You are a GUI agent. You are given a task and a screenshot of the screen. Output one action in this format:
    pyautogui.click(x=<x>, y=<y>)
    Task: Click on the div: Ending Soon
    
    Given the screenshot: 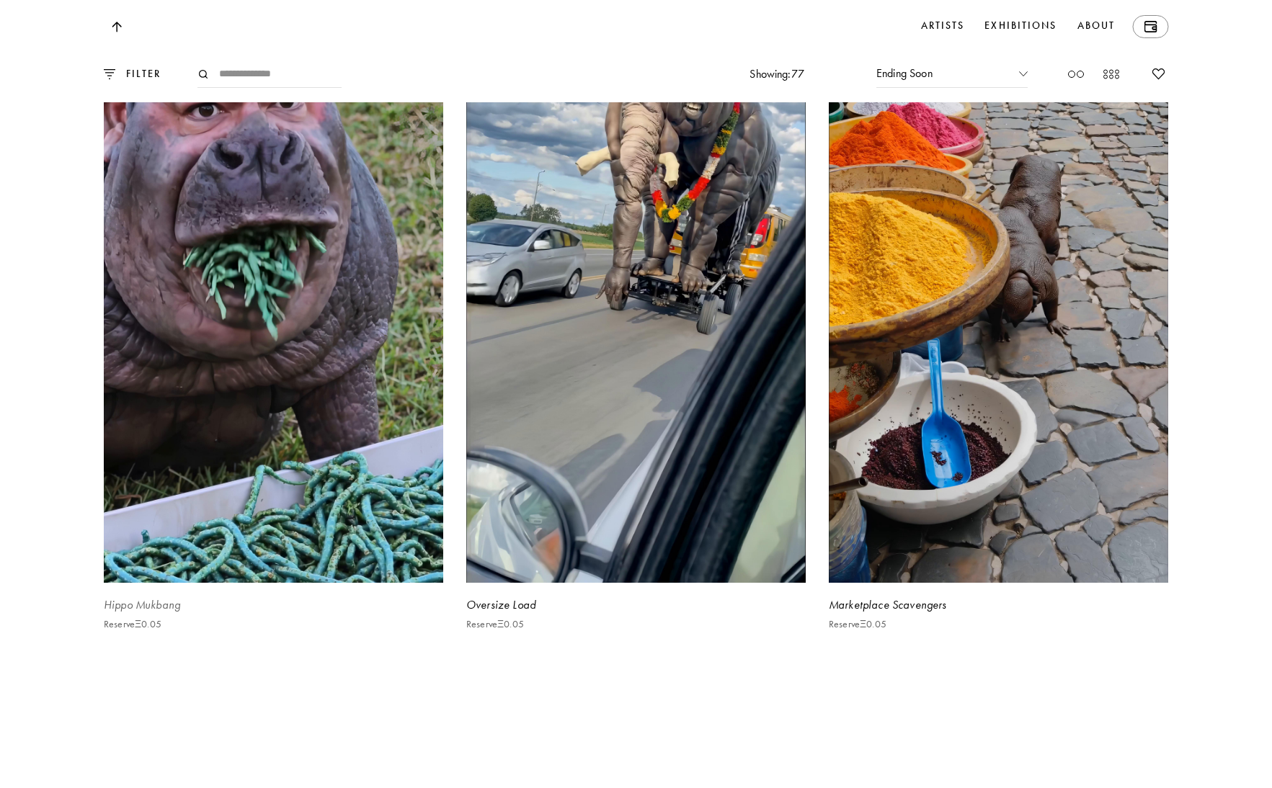 What is the action you would take?
    pyautogui.click(x=952, y=74)
    